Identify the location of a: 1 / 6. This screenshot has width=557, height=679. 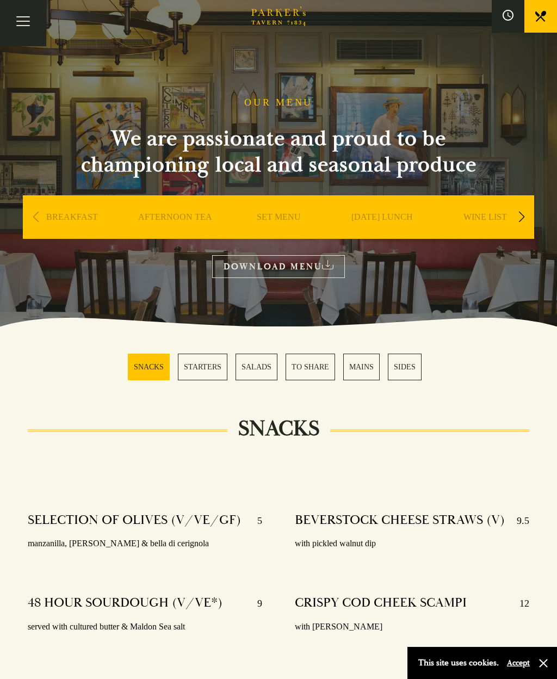
(149, 367).